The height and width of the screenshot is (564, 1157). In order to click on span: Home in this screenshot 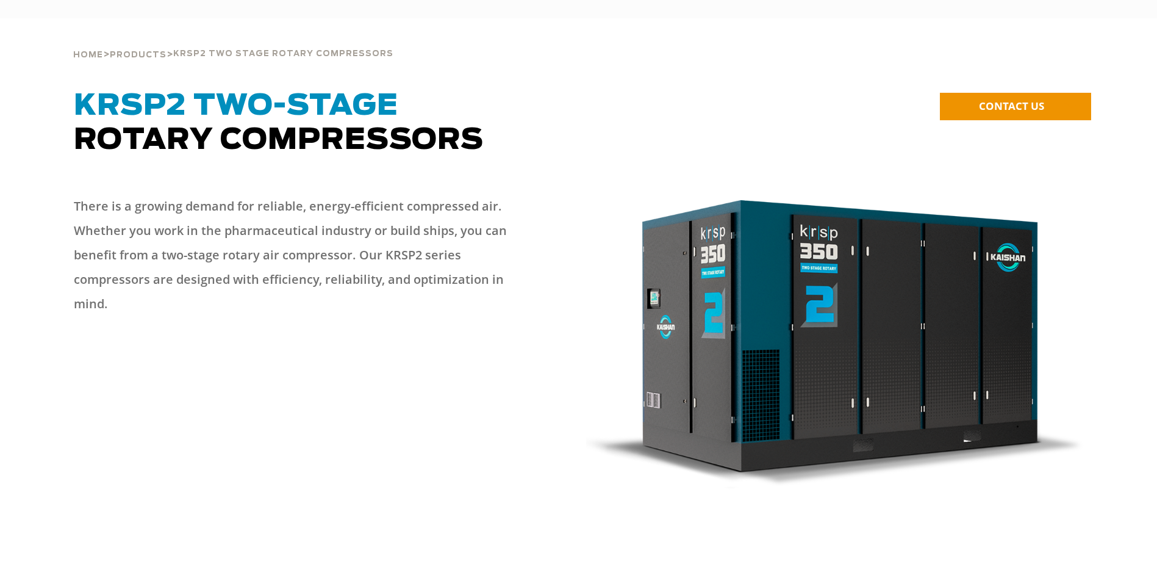, I will do `click(88, 55)`.